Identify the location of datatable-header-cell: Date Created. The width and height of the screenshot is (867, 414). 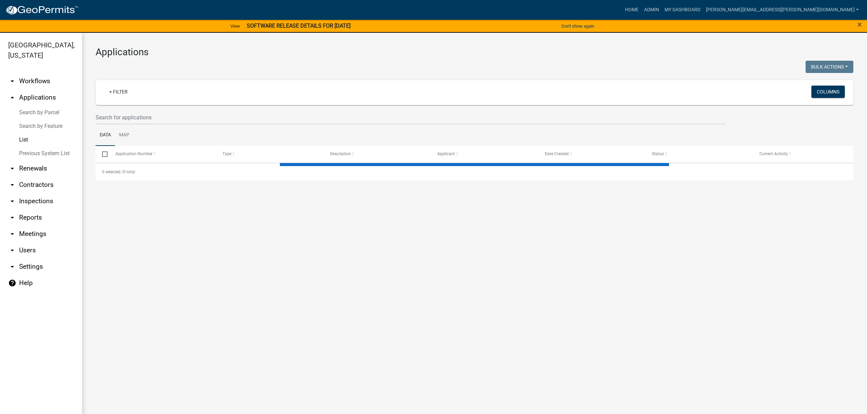
(591, 154).